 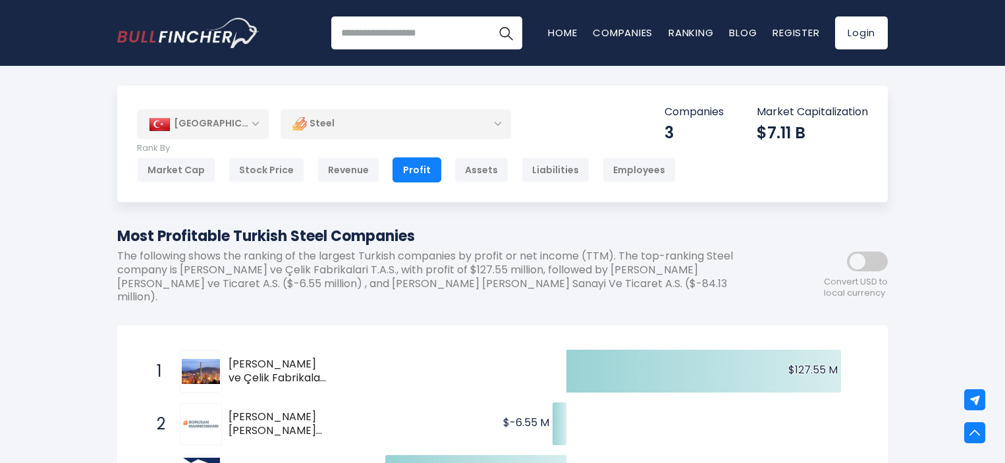 I want to click on div: 3, so click(x=694, y=132).